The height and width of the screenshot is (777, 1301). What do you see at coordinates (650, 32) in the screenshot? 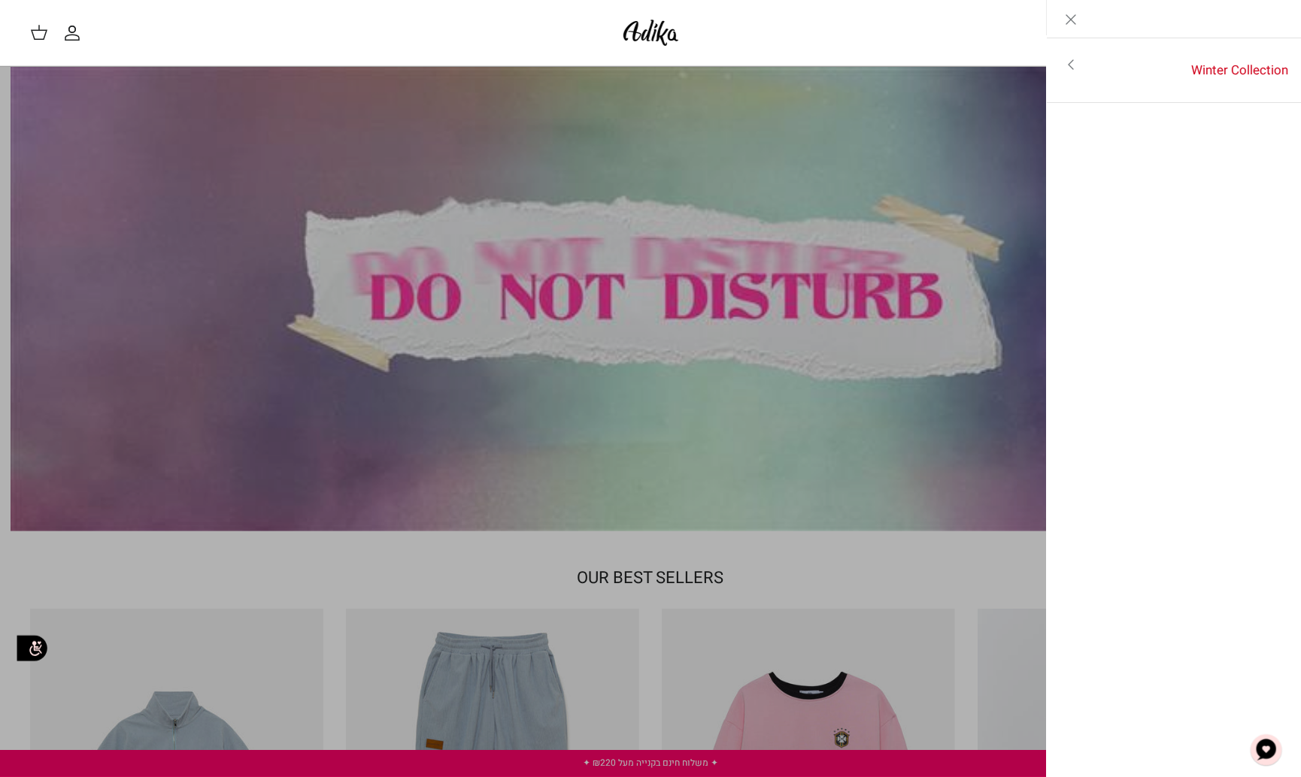
I see `img: Adika IL` at bounding box center [650, 32].